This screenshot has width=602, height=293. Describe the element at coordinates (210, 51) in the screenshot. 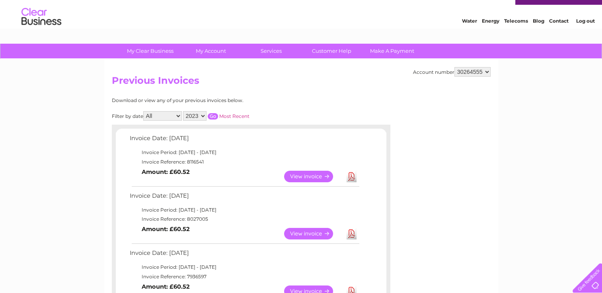

I see `a: My Account` at that location.